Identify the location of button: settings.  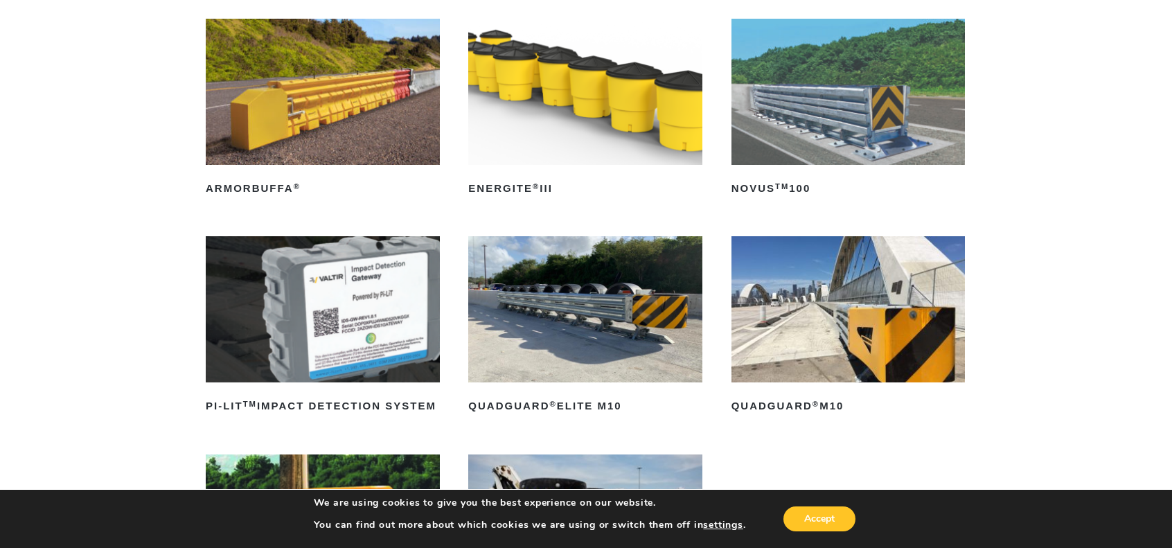
(722, 525).